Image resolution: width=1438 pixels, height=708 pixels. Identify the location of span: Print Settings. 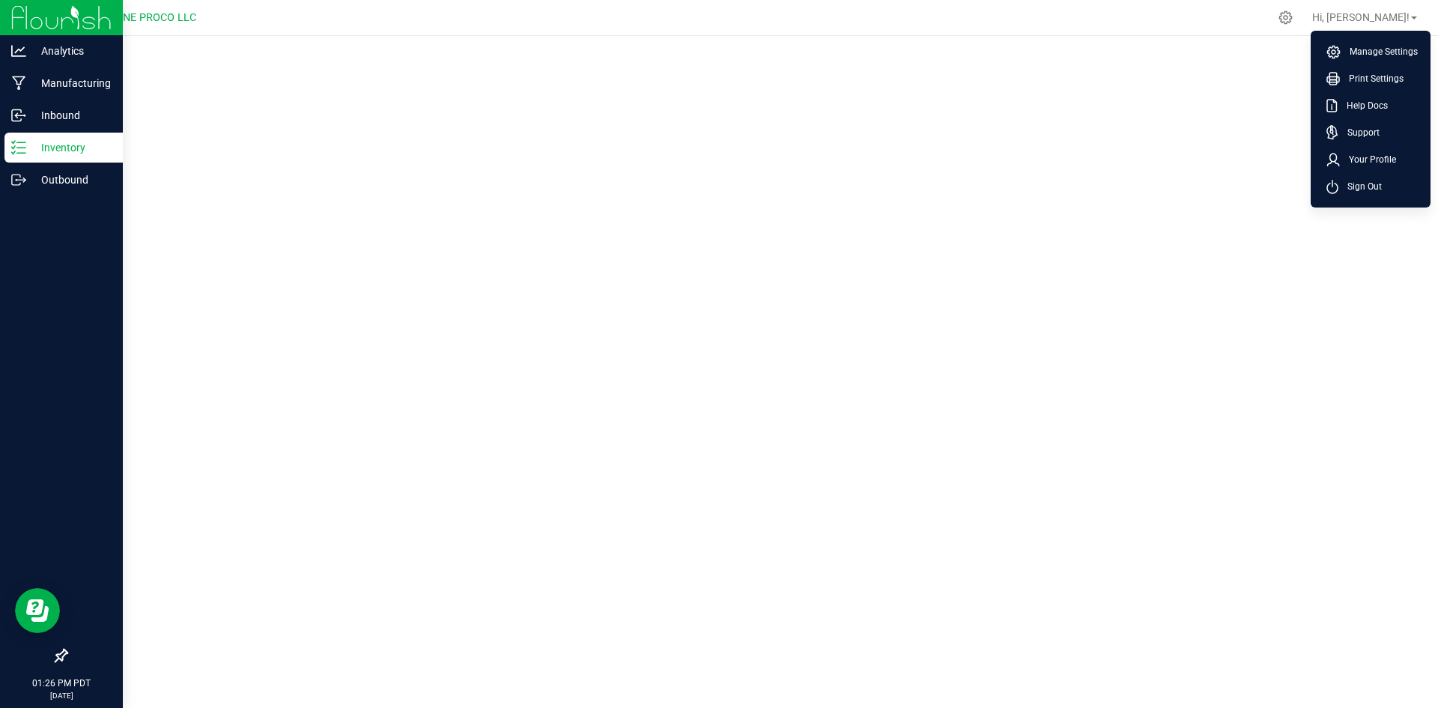
(1371, 79).